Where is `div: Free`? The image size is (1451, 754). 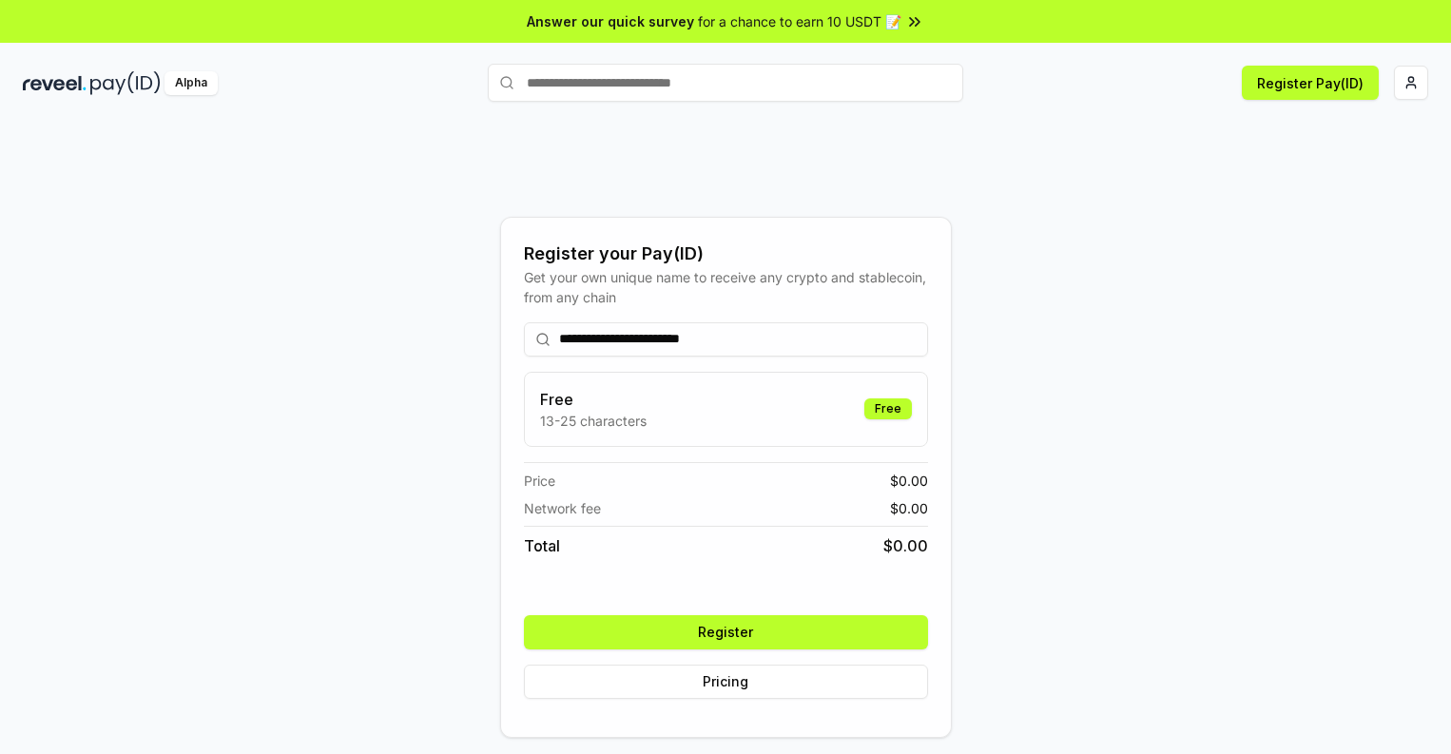 div: Free is located at coordinates (888, 409).